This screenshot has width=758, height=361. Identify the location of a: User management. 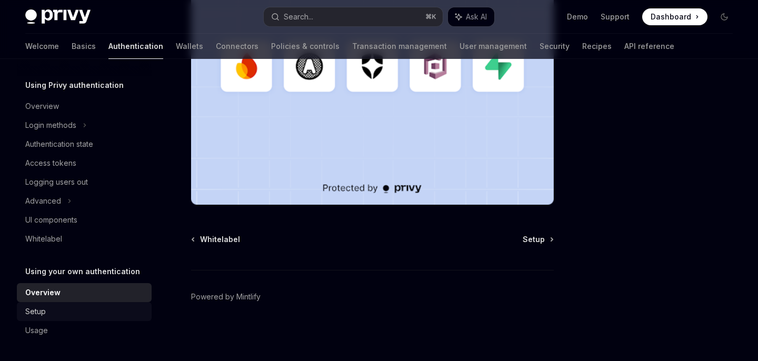
(493, 46).